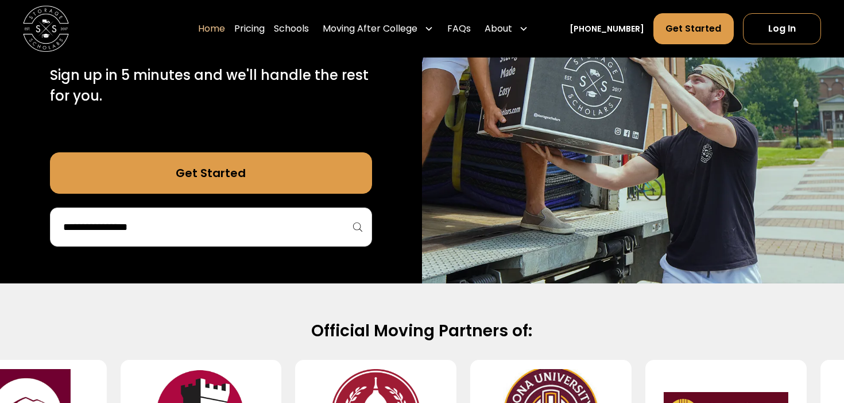 This screenshot has height=403, width=844. I want to click on a: Schools, so click(291, 29).